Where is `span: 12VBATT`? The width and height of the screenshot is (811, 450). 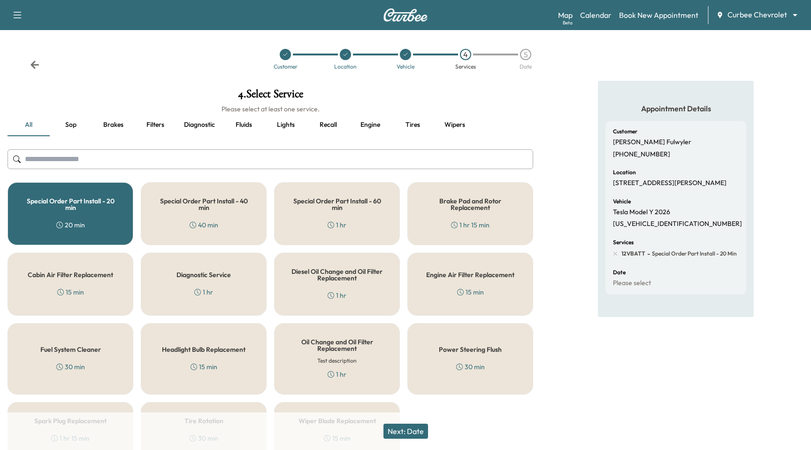 span: 12VBATT is located at coordinates (633, 253).